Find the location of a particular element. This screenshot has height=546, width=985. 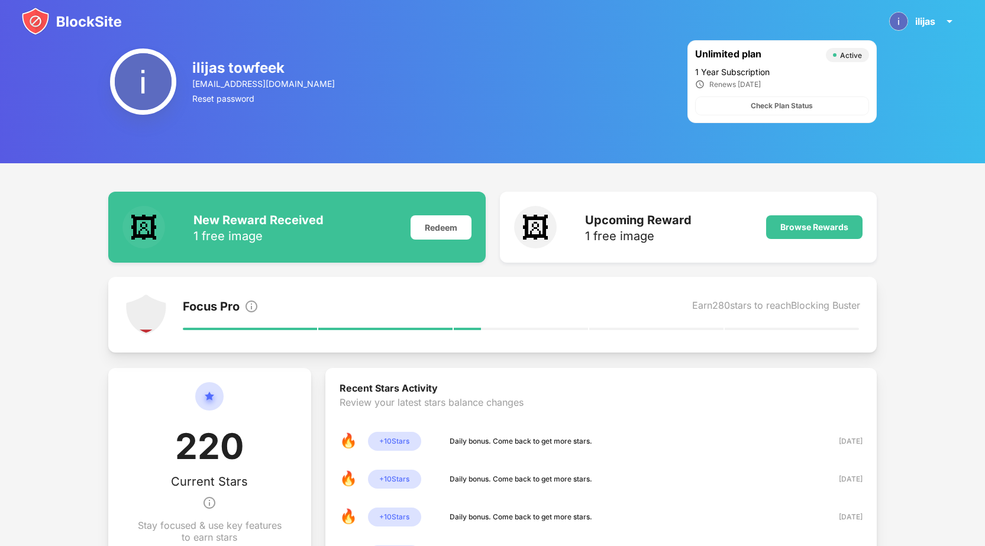

div: 1 Year Subscription is located at coordinates (782, 72).